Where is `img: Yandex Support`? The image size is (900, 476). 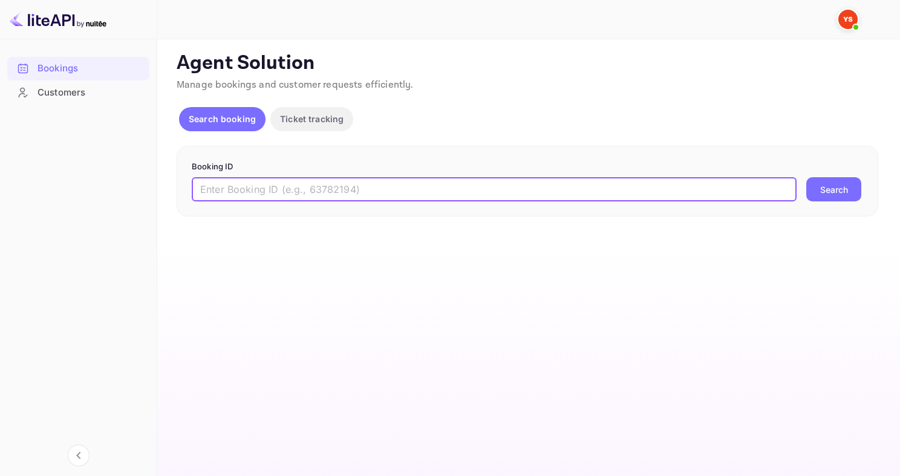 img: Yandex Support is located at coordinates (848, 19).